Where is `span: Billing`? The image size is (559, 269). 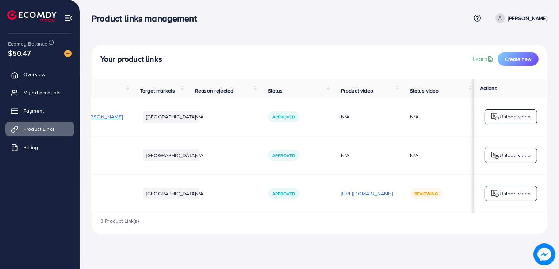
span: Billing is located at coordinates (31, 147).